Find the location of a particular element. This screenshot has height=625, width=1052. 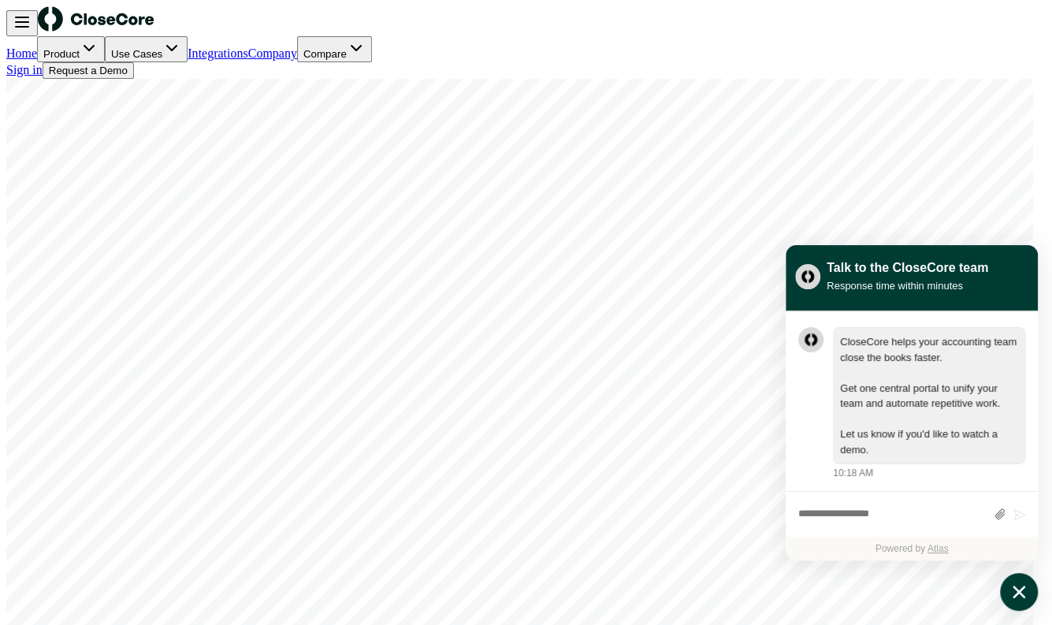

button: Attach files by clicking or dropping files here is located at coordinates (999, 514).